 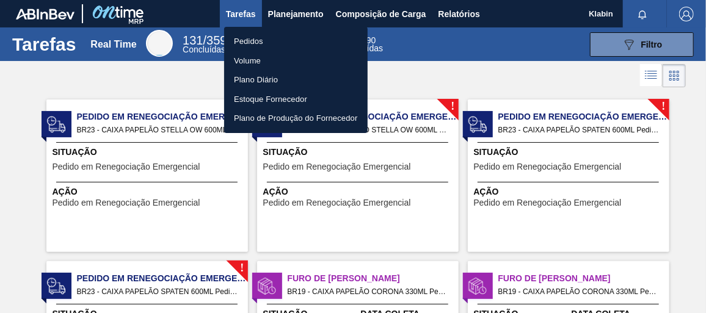 What do you see at coordinates (296, 80) in the screenshot?
I see `li: Plano Diário` at bounding box center [296, 80].